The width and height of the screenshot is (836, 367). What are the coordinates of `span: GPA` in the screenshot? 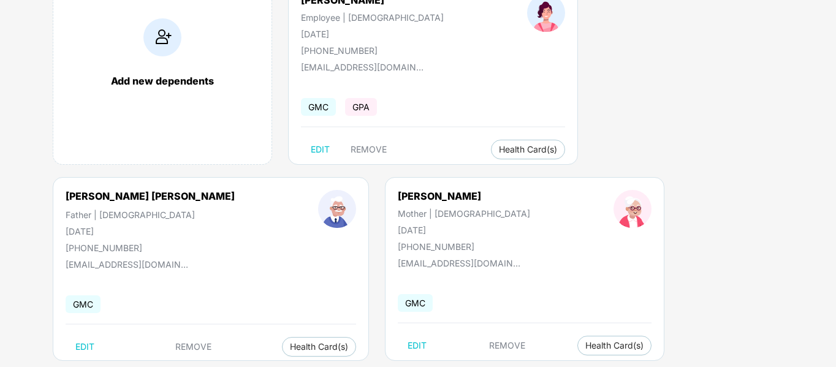 It's located at (361, 107).